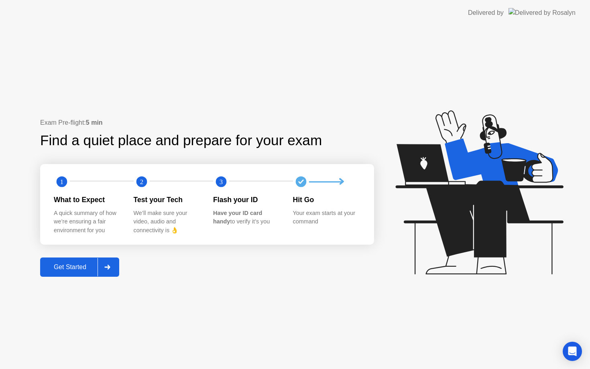 The width and height of the screenshot is (590, 369). I want to click on div: Open Intercom Messenger, so click(572, 351).